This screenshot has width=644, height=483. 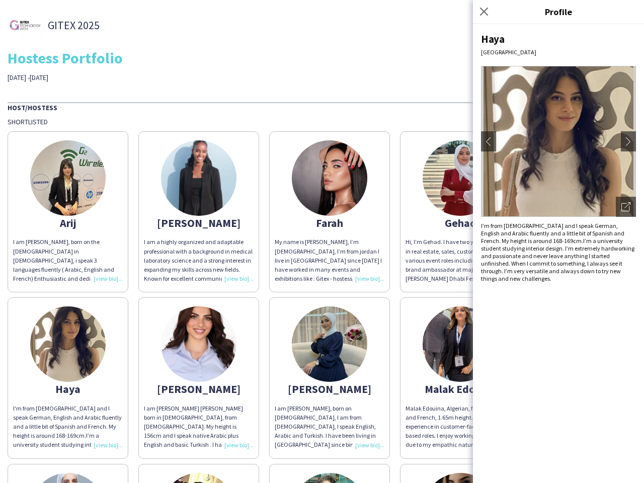 I want to click on h3: Profile, so click(x=559, y=12).